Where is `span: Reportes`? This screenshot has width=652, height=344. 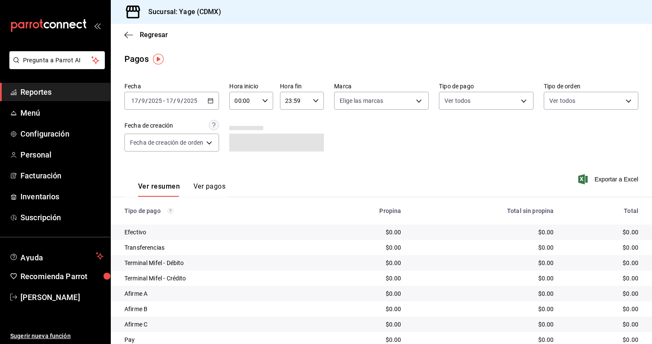
span: Reportes is located at coordinates (62, 92).